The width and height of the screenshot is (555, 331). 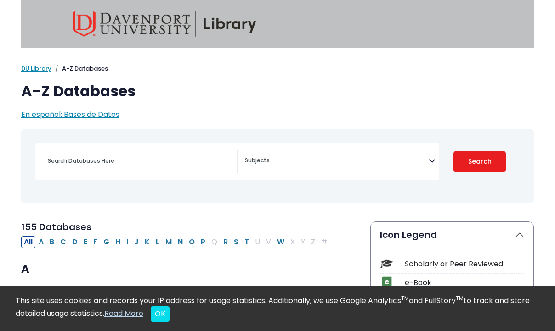 I want to click on button: Filter Results I, so click(x=127, y=242).